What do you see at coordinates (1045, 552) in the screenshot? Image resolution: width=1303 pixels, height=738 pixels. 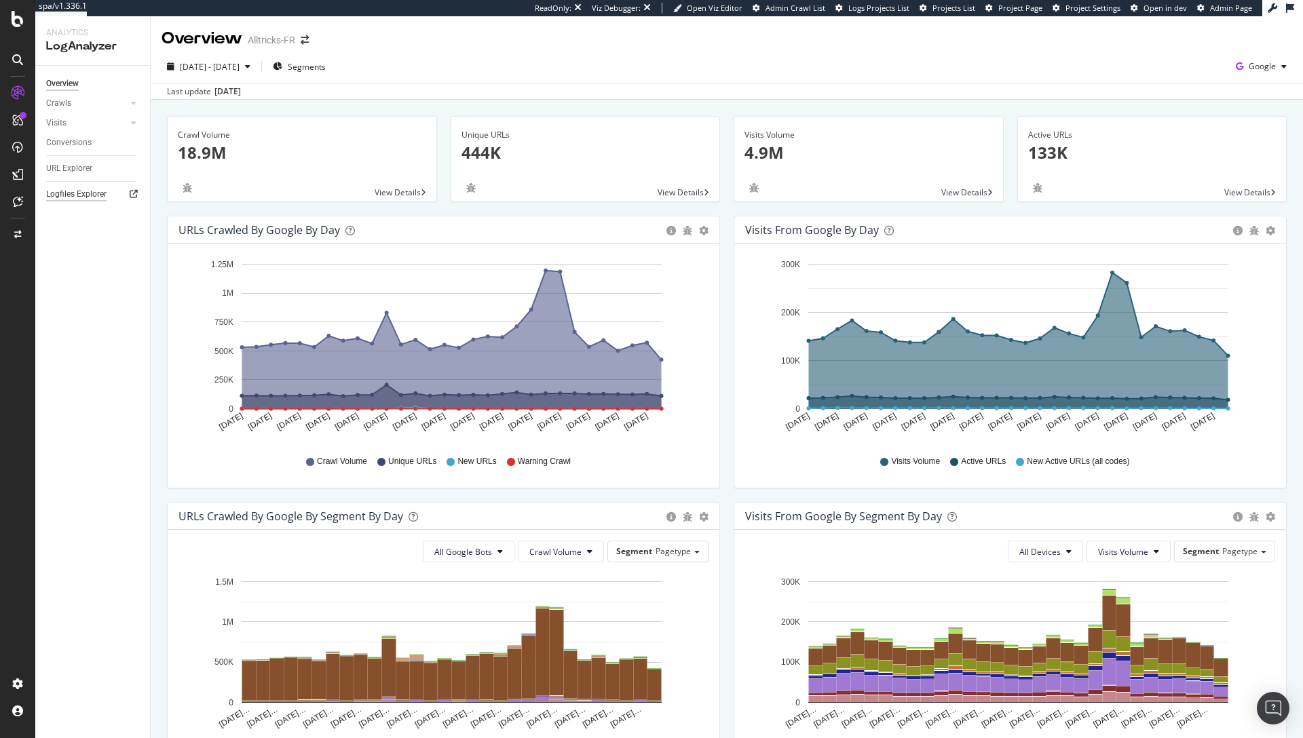 I see `button: All Devices` at bounding box center [1045, 552].